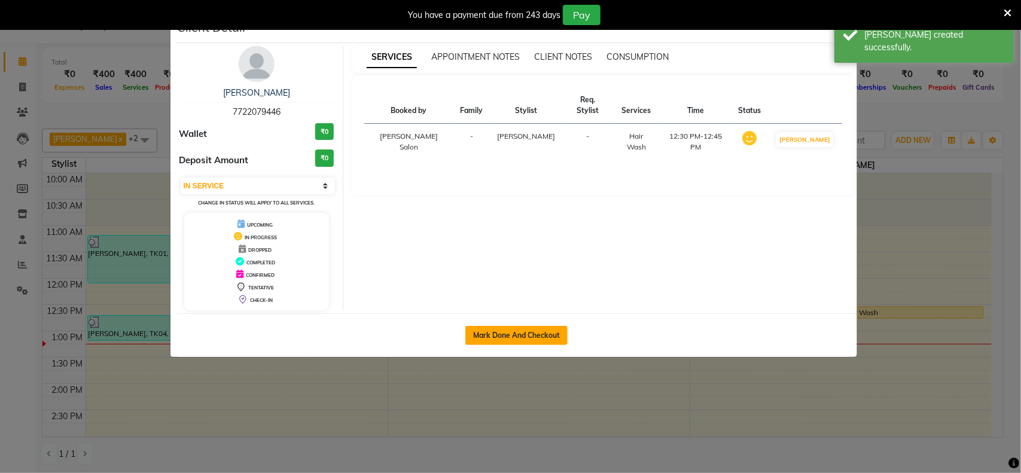  Describe the element at coordinates (484, 15) in the screenshot. I see `div: You have a payment due from 243 days` at that location.